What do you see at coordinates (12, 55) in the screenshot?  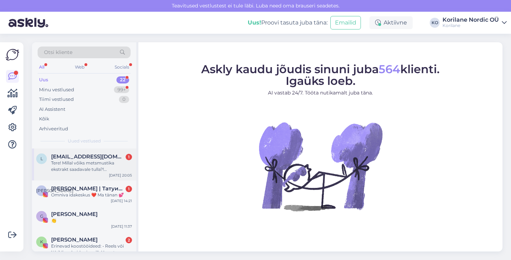 I see `img: Askly Logo` at bounding box center [12, 55].